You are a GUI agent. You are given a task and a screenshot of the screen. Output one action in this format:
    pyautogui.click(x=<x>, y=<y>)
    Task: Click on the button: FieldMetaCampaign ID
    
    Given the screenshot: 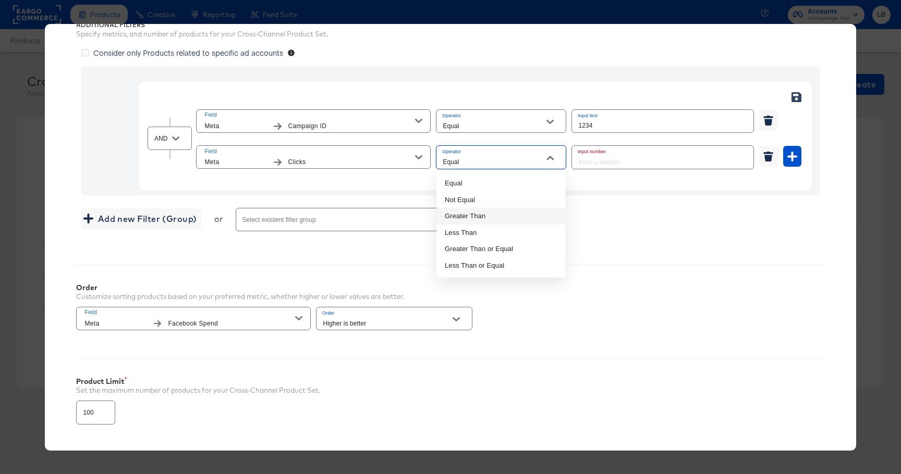 What is the action you would take?
    pyautogui.click(x=313, y=121)
    